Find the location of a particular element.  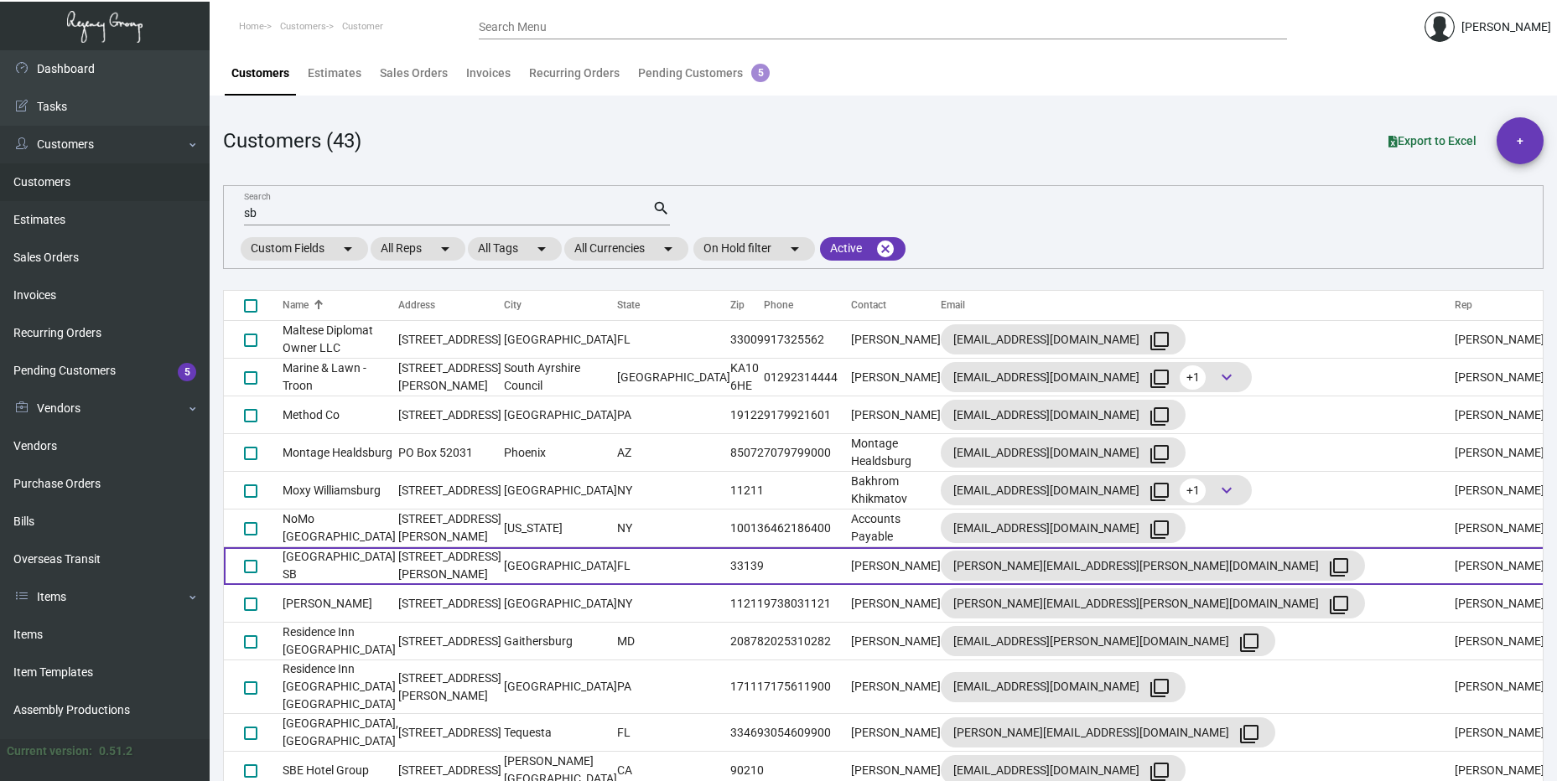

td: MD is located at coordinates (673, 641).